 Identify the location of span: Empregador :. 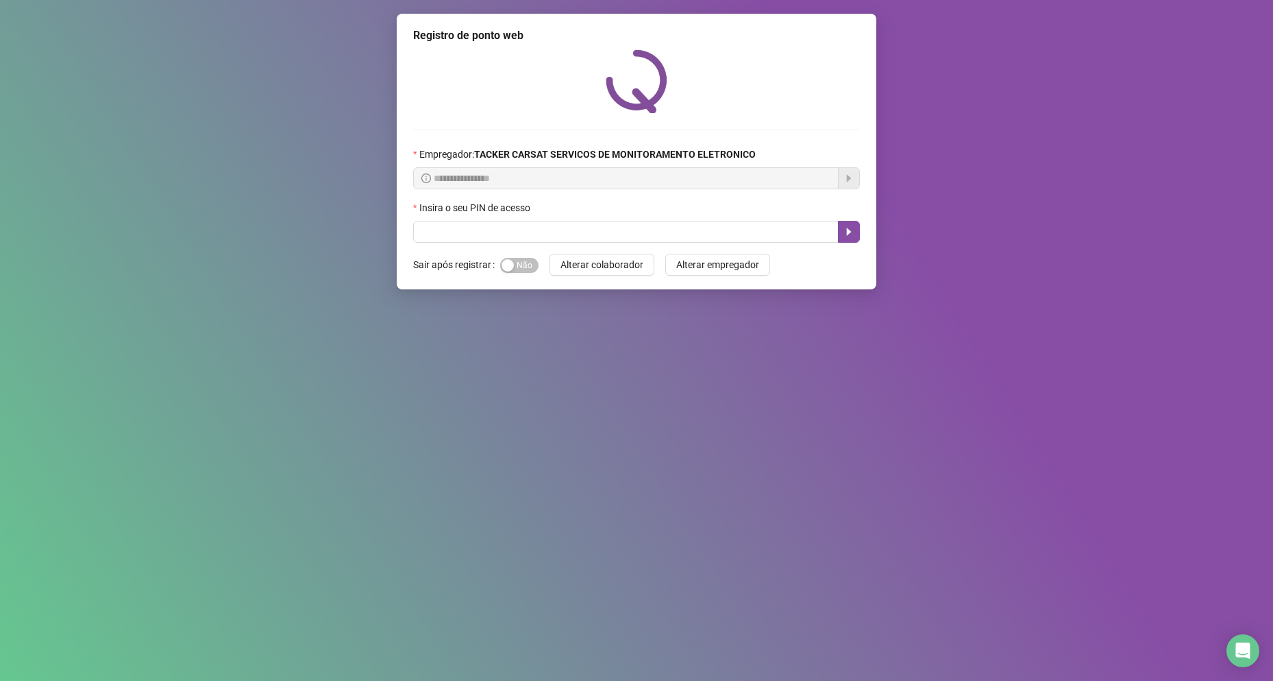
(587, 154).